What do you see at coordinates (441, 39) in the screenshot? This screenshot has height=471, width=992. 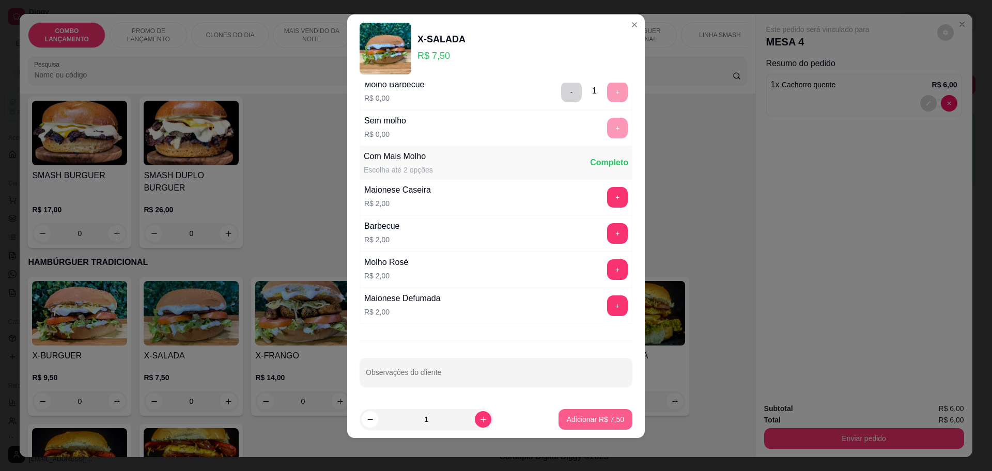 I see `div: X-SALADA` at bounding box center [441, 39].